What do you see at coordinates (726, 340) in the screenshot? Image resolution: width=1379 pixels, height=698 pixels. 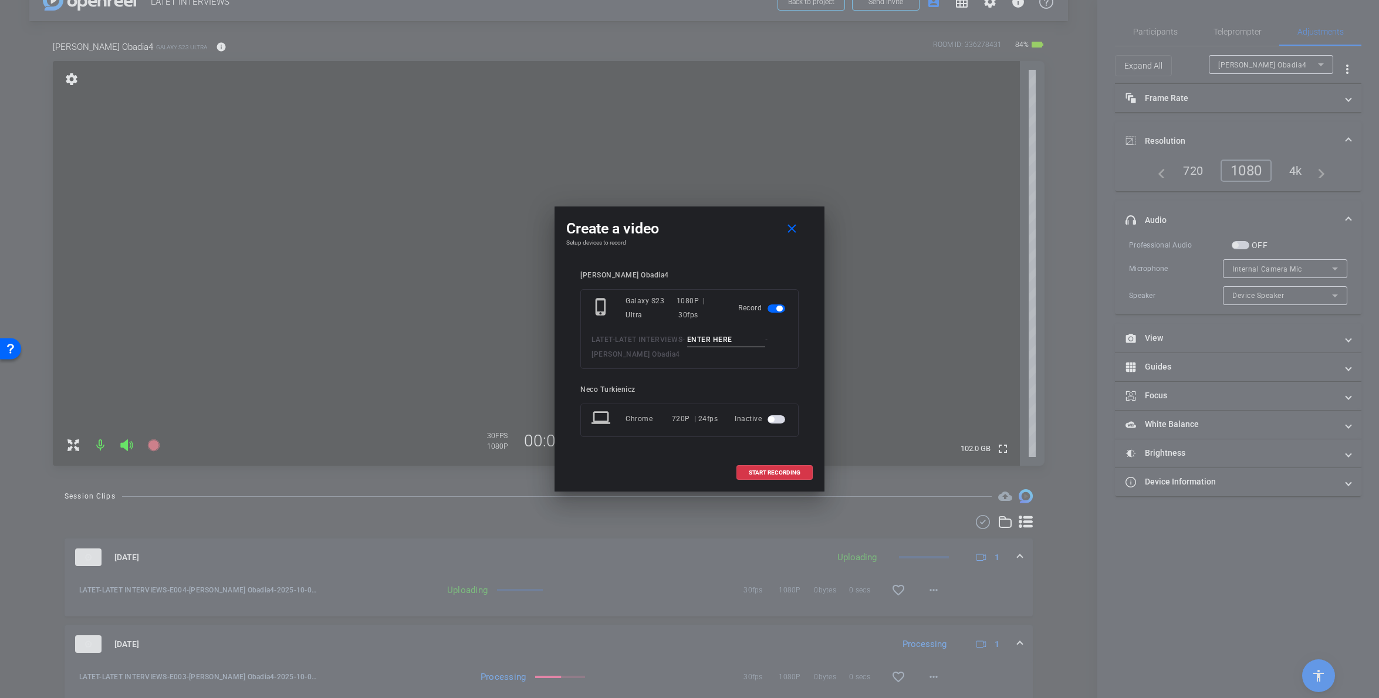 I see `input: ENTER HERE` at bounding box center [726, 340].